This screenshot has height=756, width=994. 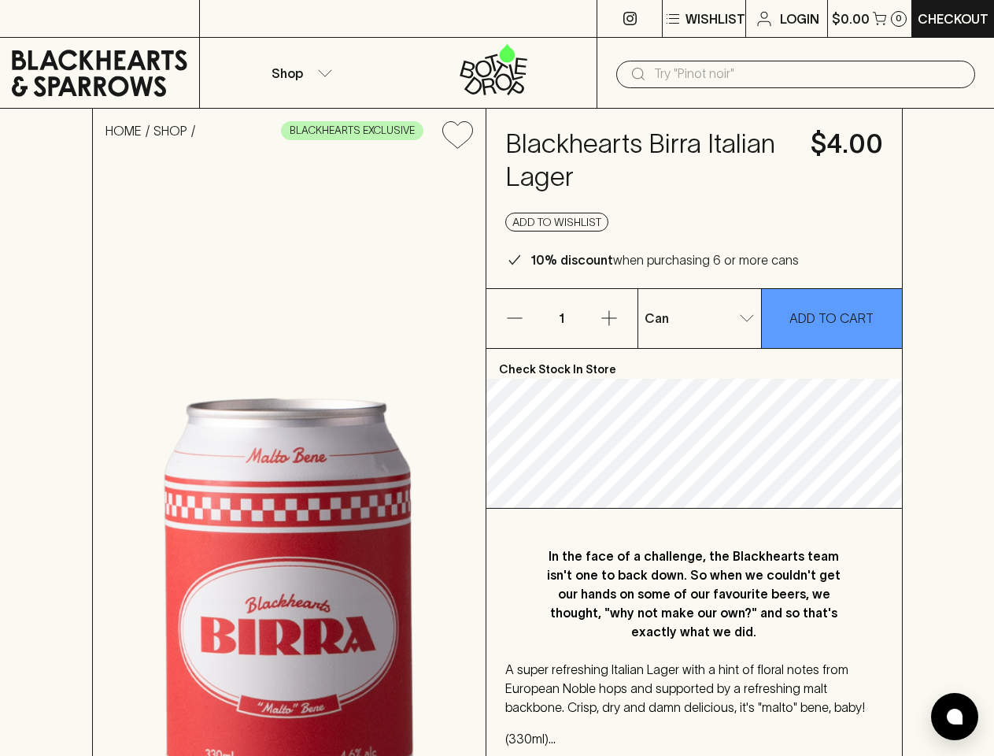 What do you see at coordinates (170, 131) in the screenshot?
I see `a: SHOP` at bounding box center [170, 131].